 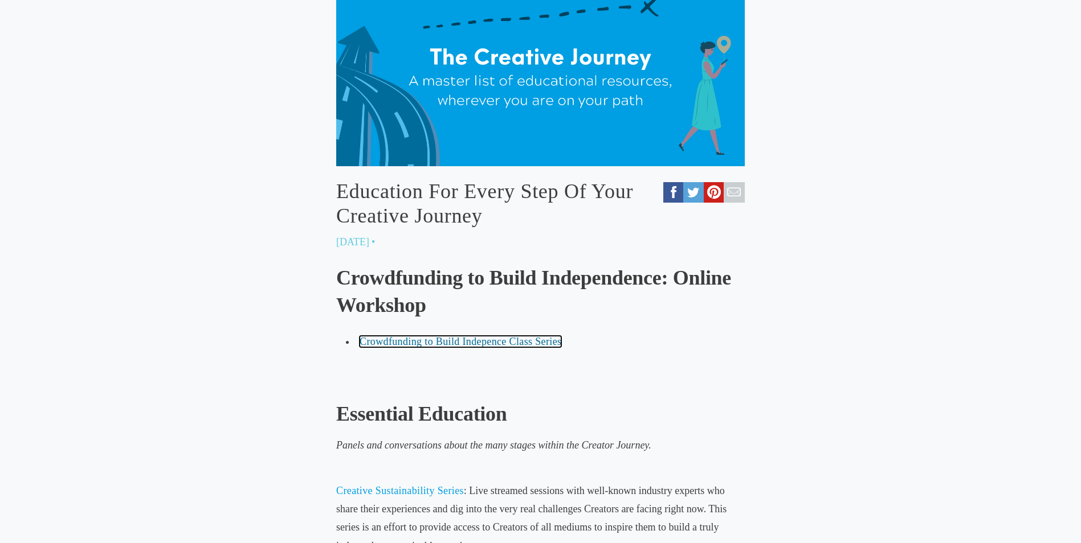 What do you see at coordinates (460, 342) in the screenshot?
I see `a: Crowdfunding to Build Indepence Class Series` at bounding box center [460, 342].